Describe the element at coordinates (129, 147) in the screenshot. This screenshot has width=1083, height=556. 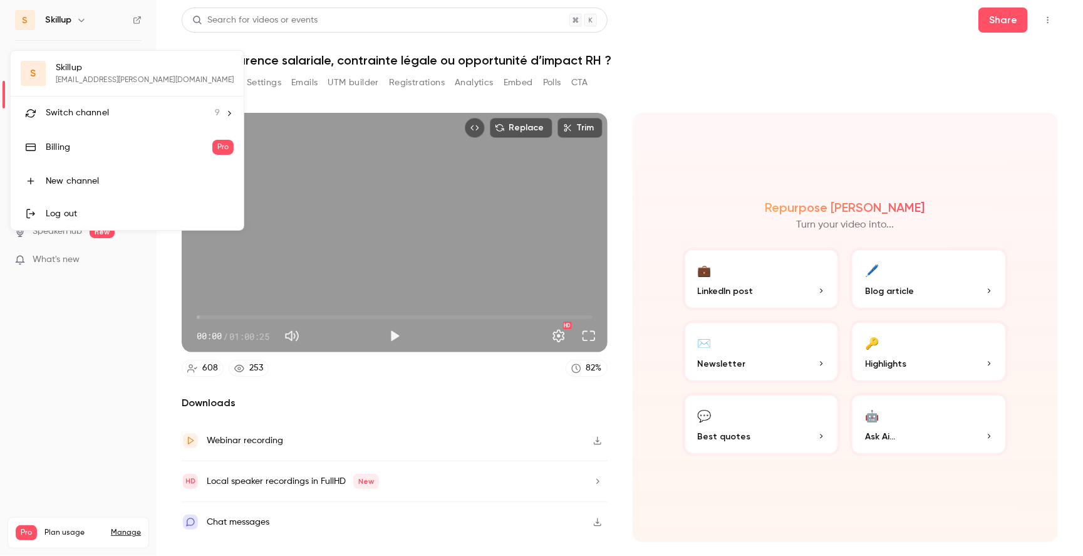
I see `div: Billing` at that location.